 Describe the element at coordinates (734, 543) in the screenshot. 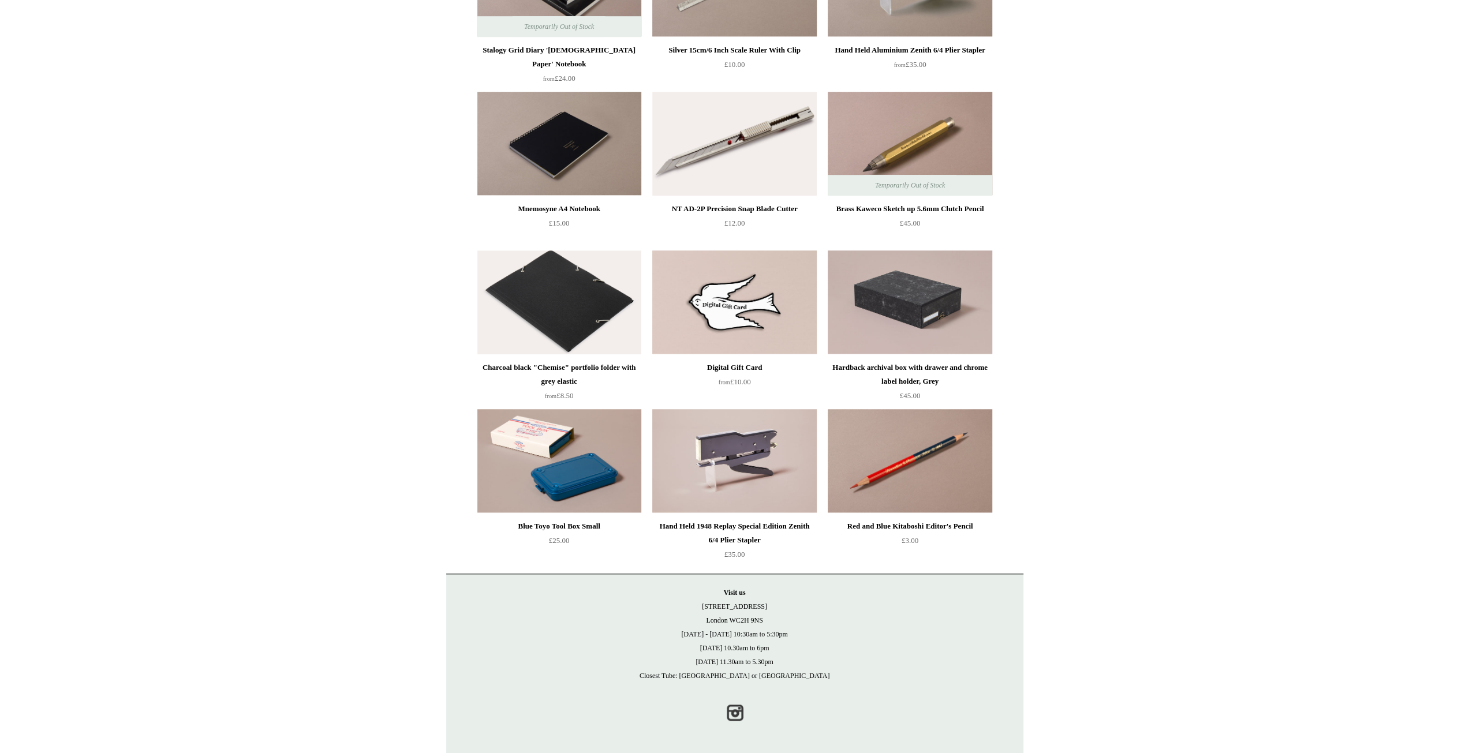

I see `a: Hand Held 1948 Replay Special Edition Zenith 6/4 Plier Stapler £35.00` at that location.